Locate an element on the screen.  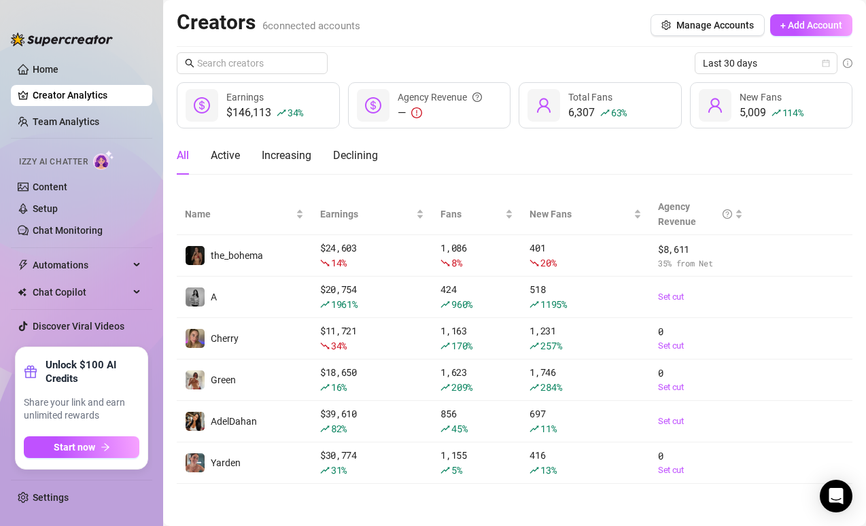
span: 82 % is located at coordinates (339, 428).